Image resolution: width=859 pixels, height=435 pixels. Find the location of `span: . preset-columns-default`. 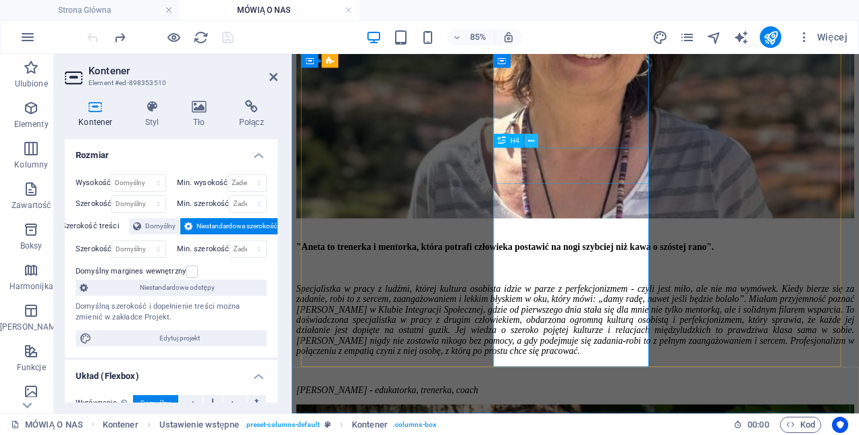

span: . preset-columns-default is located at coordinates (282, 425).